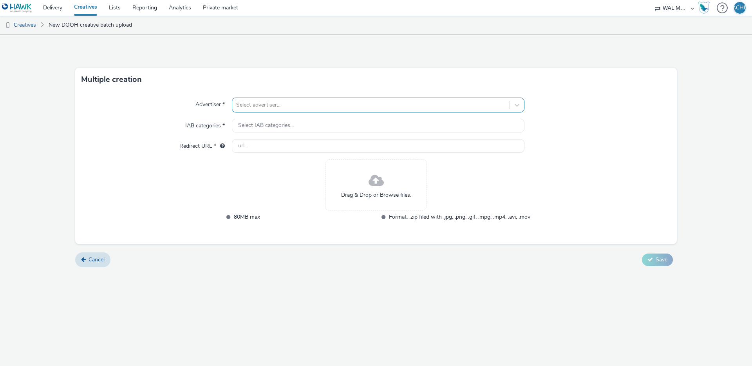 The height and width of the screenshot is (366, 752). What do you see at coordinates (266, 125) in the screenshot?
I see `span: Select IAB categories...` at bounding box center [266, 125].